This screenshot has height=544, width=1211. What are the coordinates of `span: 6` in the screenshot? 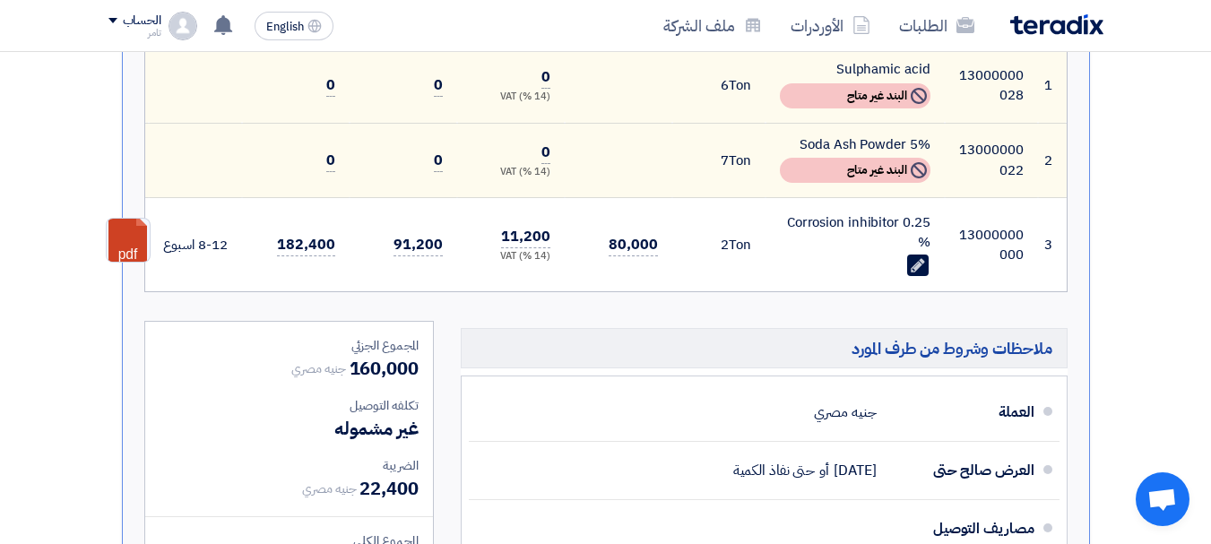 It's located at (724, 85).